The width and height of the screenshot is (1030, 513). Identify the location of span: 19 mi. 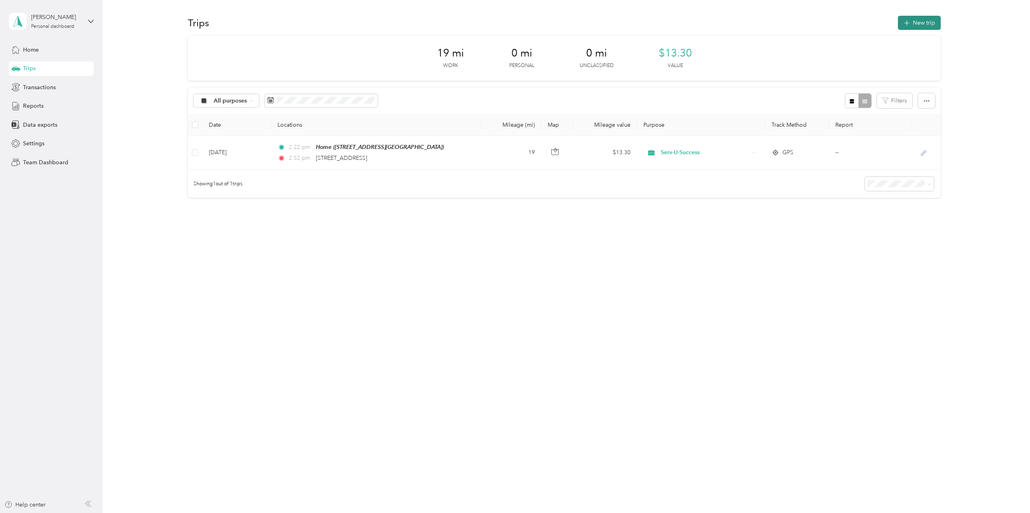
(450, 53).